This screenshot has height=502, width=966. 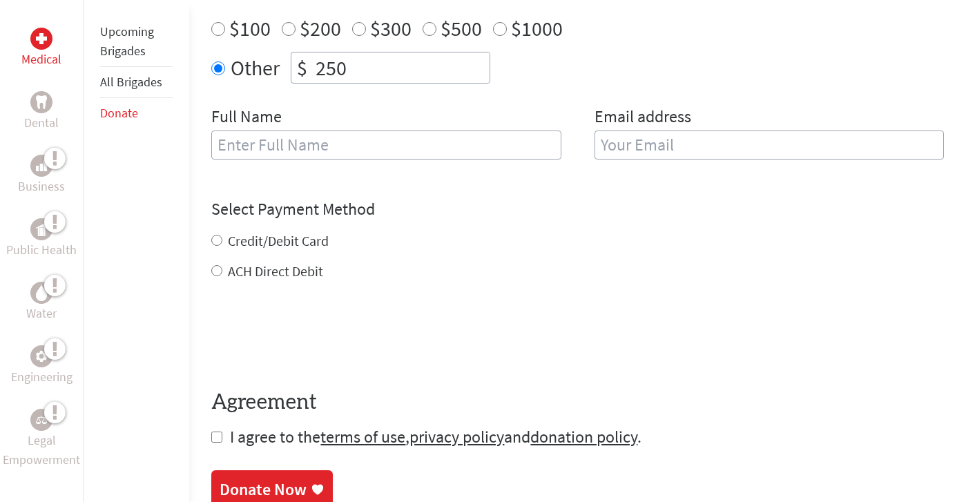 What do you see at coordinates (41, 292) in the screenshot?
I see `img: Water` at bounding box center [41, 292].